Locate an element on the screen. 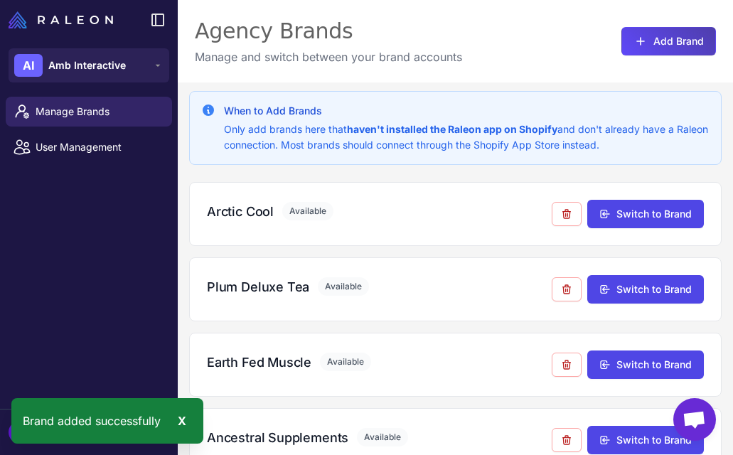 The height and width of the screenshot is (455, 733). div: AI is located at coordinates (28, 65).